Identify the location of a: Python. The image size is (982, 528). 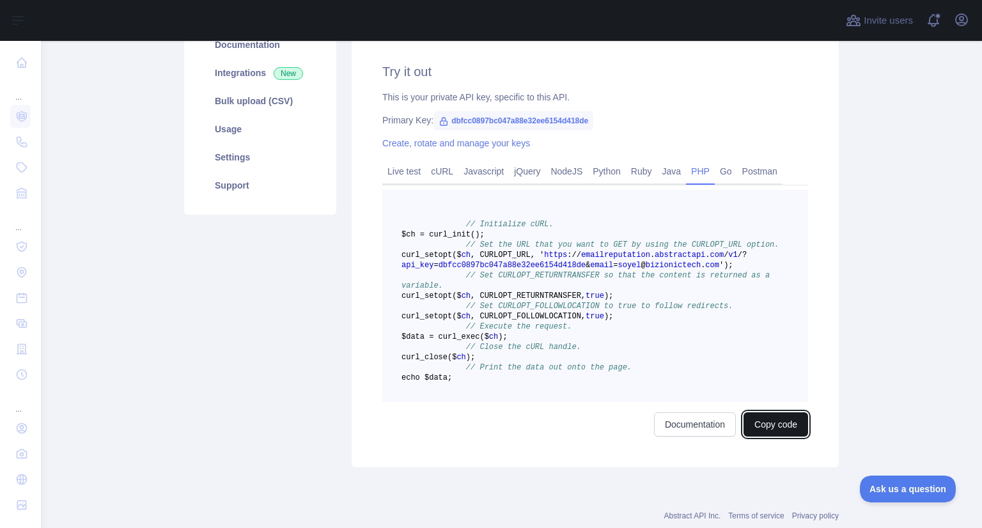
(606, 171).